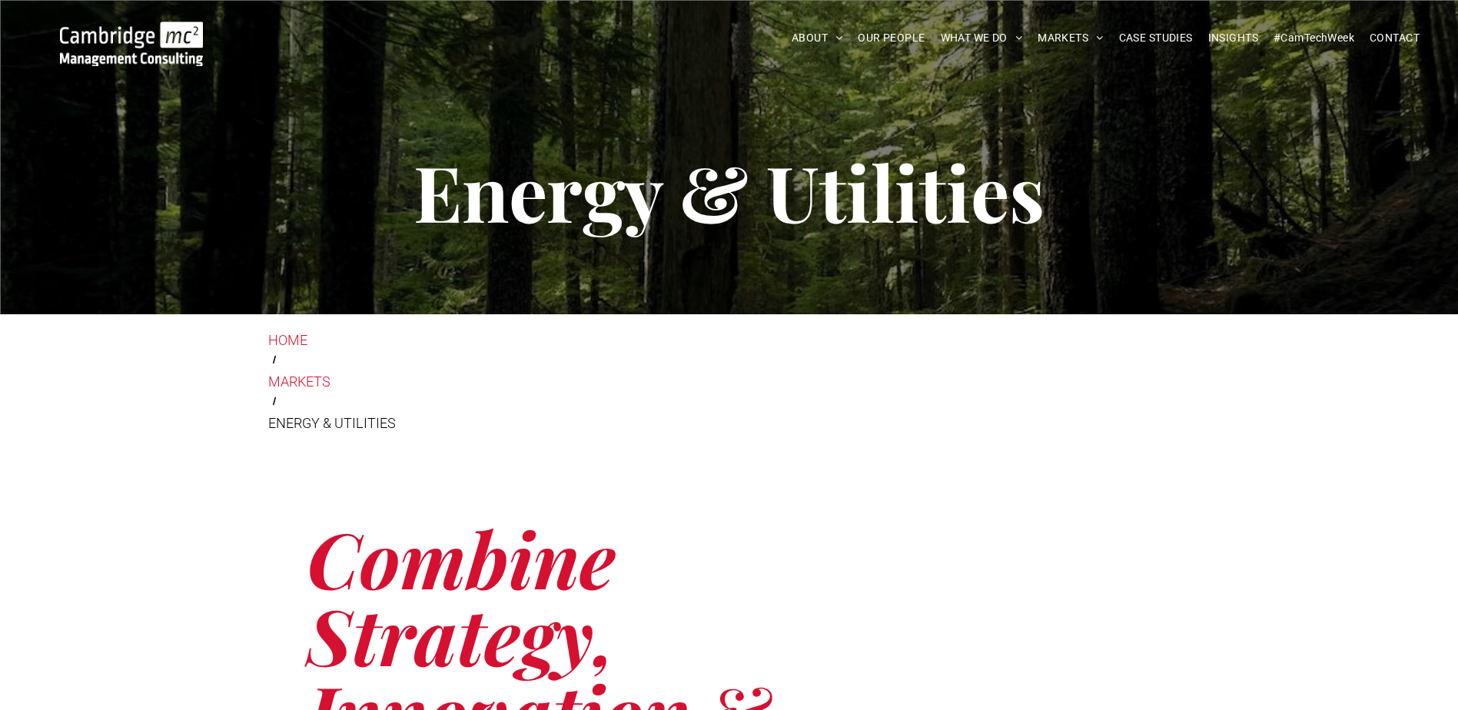 The height and width of the screenshot is (710, 1458). What do you see at coordinates (729, 340) in the screenshot?
I see `a: HOME` at bounding box center [729, 340].